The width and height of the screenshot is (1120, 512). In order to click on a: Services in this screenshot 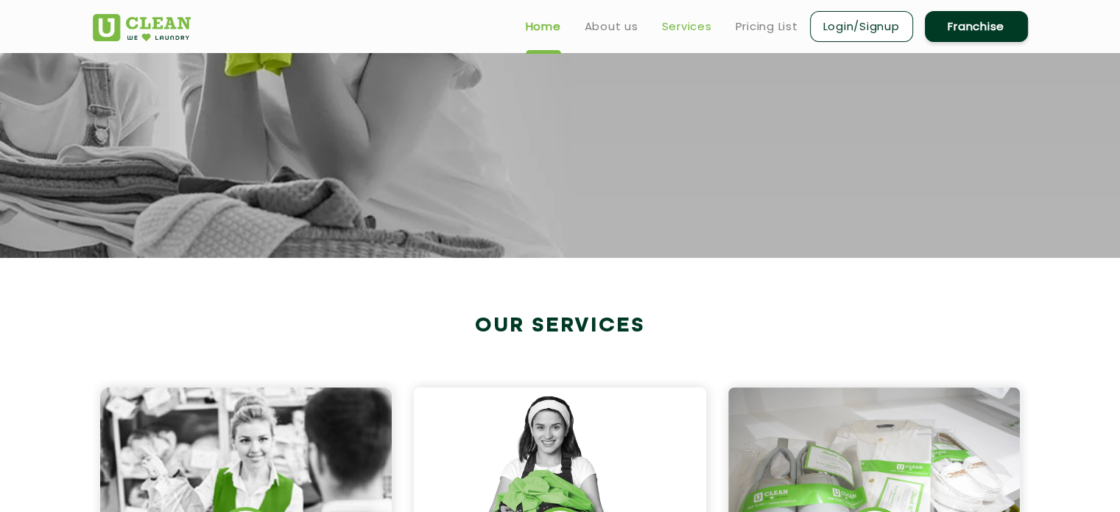, I will do `click(687, 27)`.